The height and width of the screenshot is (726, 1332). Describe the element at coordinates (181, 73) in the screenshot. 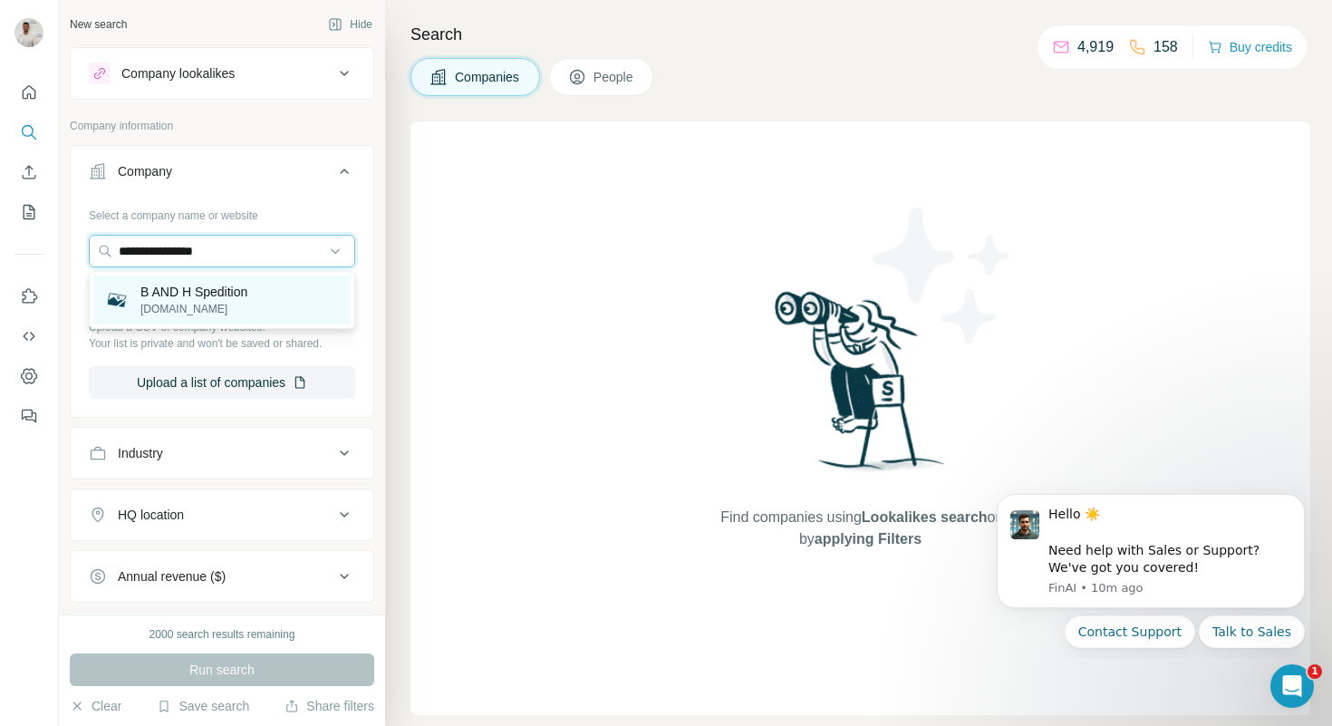

I see `div: message notification from FinAI, 10m ago. Hello ☀️ ​ Need help with Sales or Support? We've got y...` at that location.